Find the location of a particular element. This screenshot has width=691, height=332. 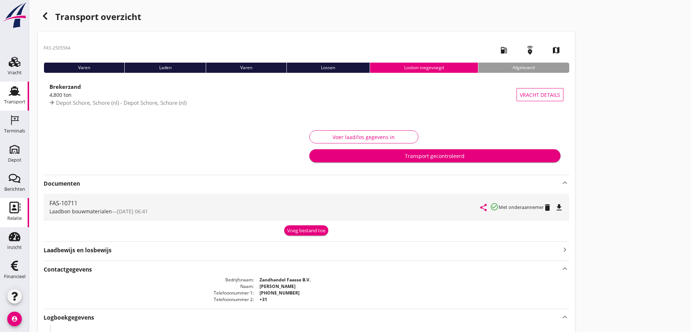

button: Vracht details is located at coordinates (540, 95).